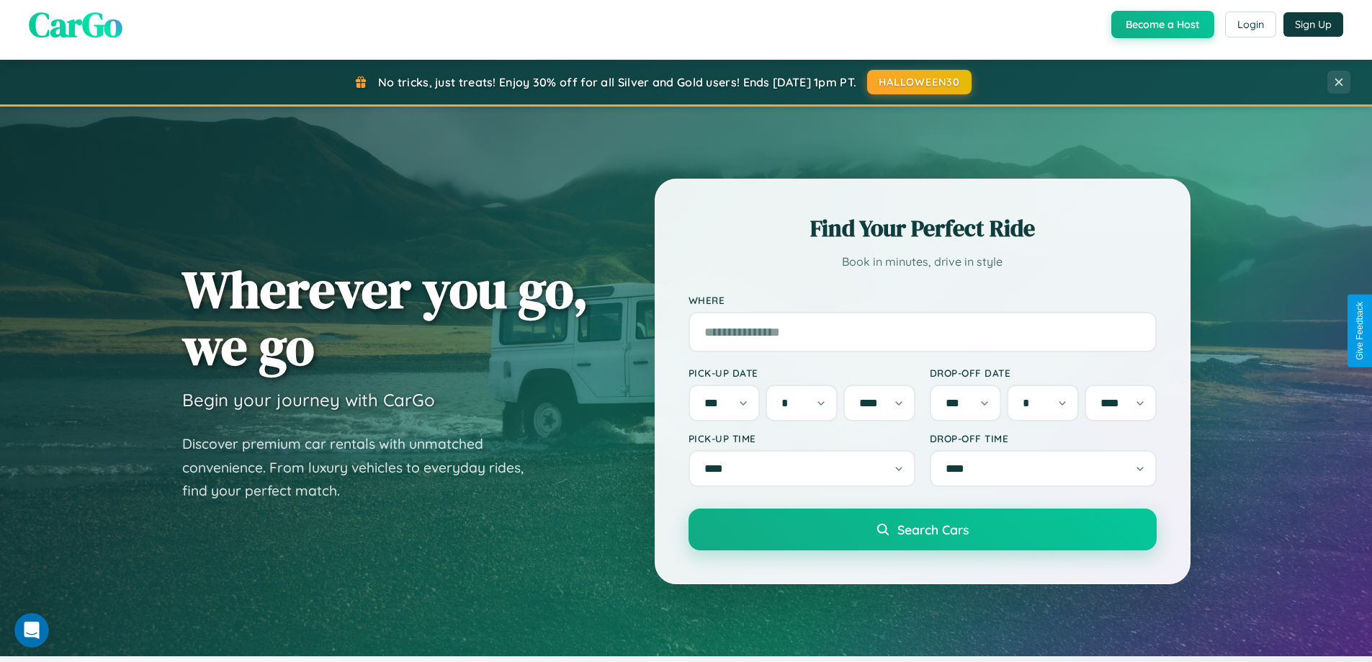  I want to click on label: Drop-off Date, so click(1043, 372).